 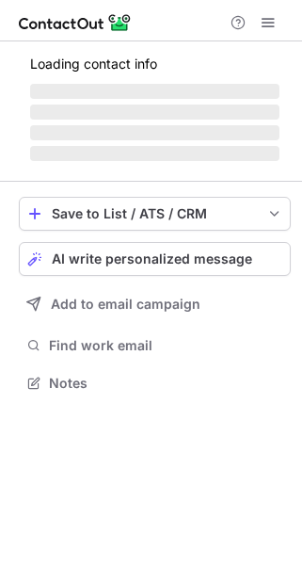 I want to click on span: AI write personalized message, so click(x=152, y=259).